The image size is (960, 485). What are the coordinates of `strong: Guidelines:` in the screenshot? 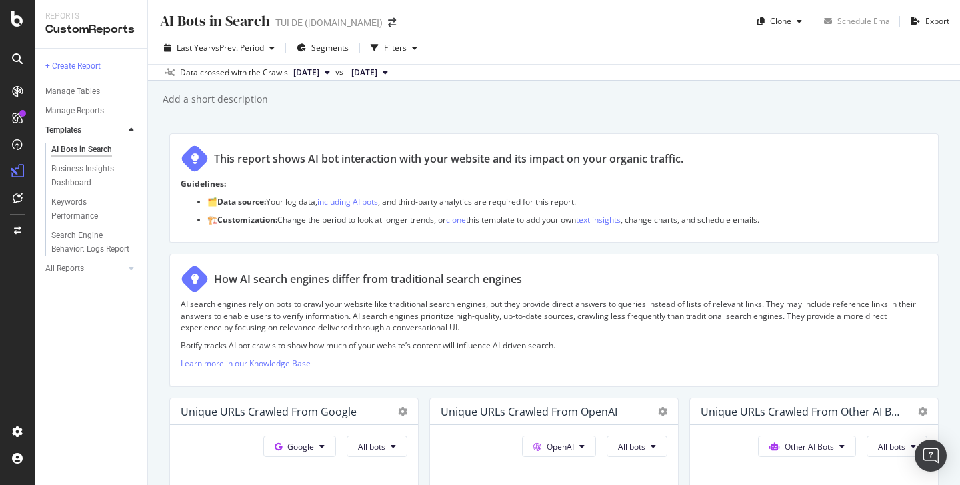 It's located at (203, 183).